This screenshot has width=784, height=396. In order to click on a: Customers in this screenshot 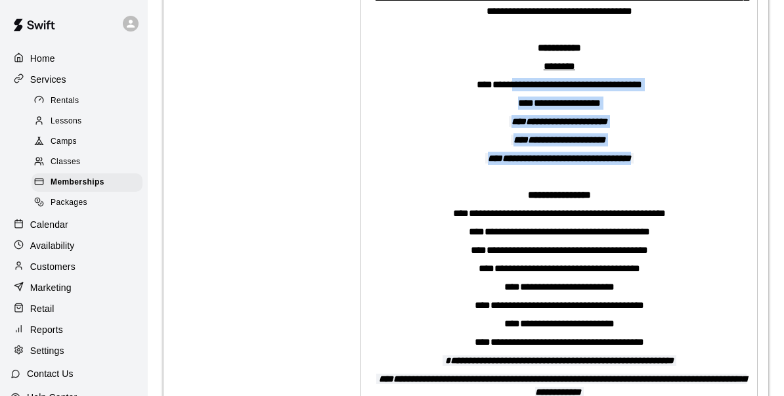, I will do `click(74, 266)`.